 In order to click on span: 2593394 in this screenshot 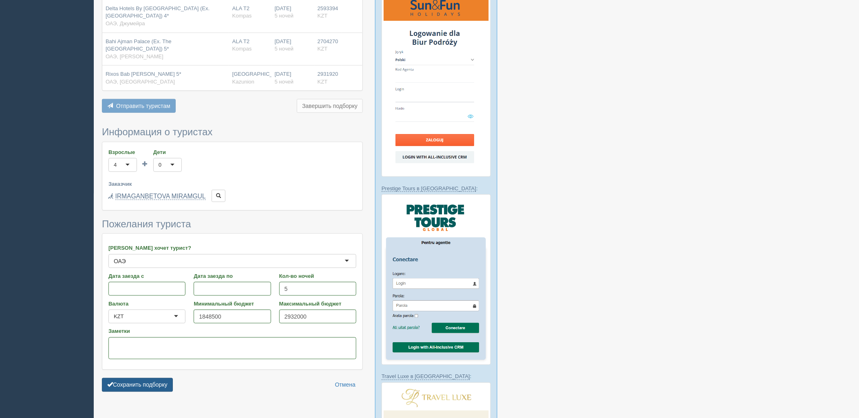, I will do `click(328, 8)`.